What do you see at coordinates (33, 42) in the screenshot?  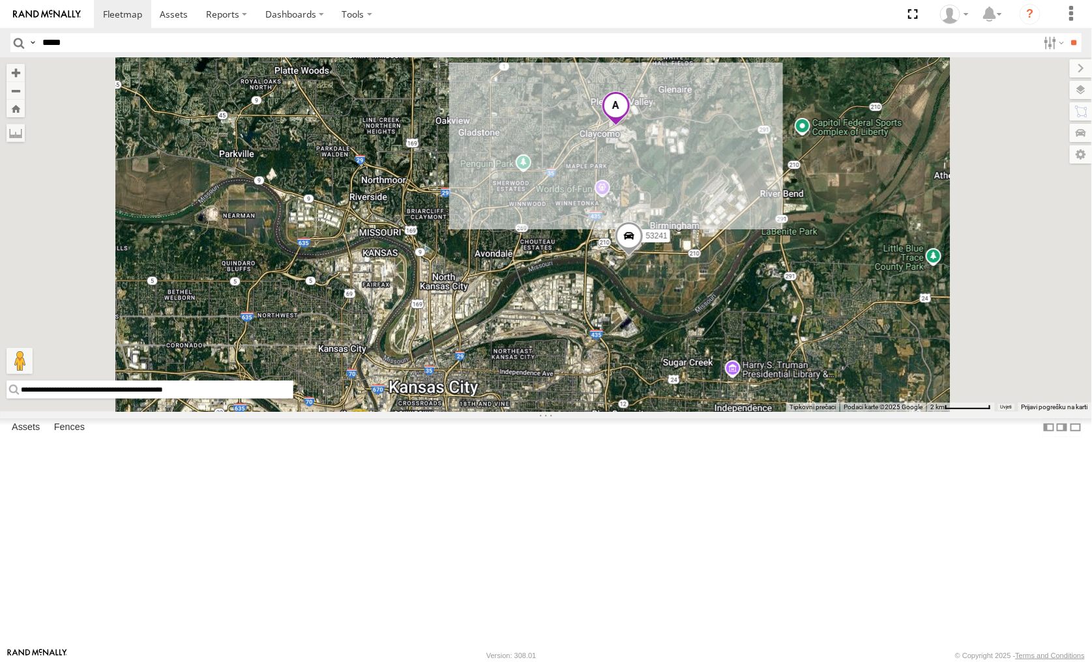 I see `label: Search Query` at bounding box center [33, 42].